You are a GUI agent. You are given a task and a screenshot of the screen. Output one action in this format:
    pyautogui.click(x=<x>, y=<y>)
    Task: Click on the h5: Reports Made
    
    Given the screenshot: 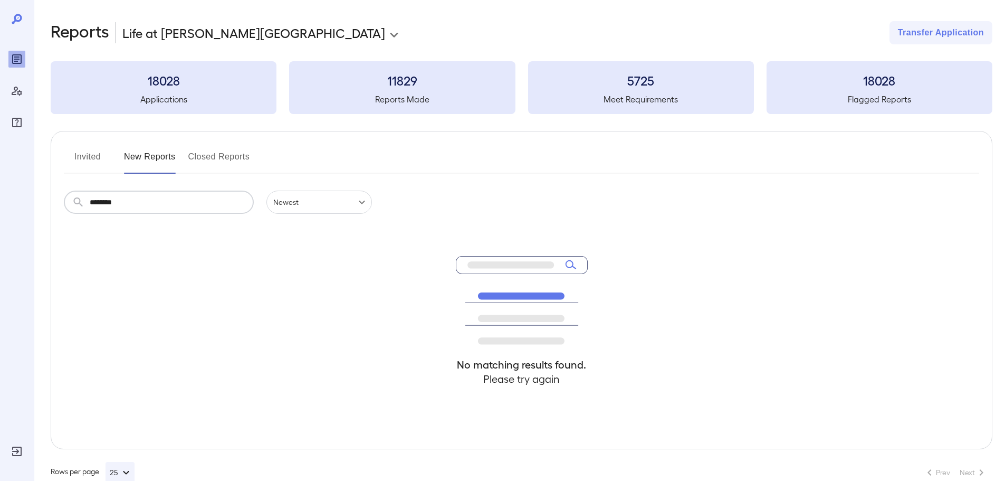 What is the action you would take?
    pyautogui.click(x=402, y=99)
    